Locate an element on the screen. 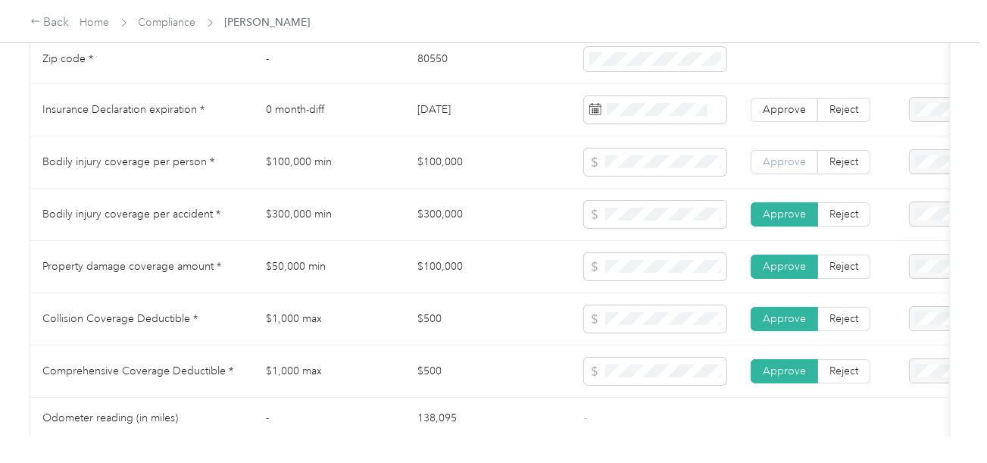 The width and height of the screenshot is (987, 463). td: Bodily injury coverage per person * is located at coordinates (142, 162).